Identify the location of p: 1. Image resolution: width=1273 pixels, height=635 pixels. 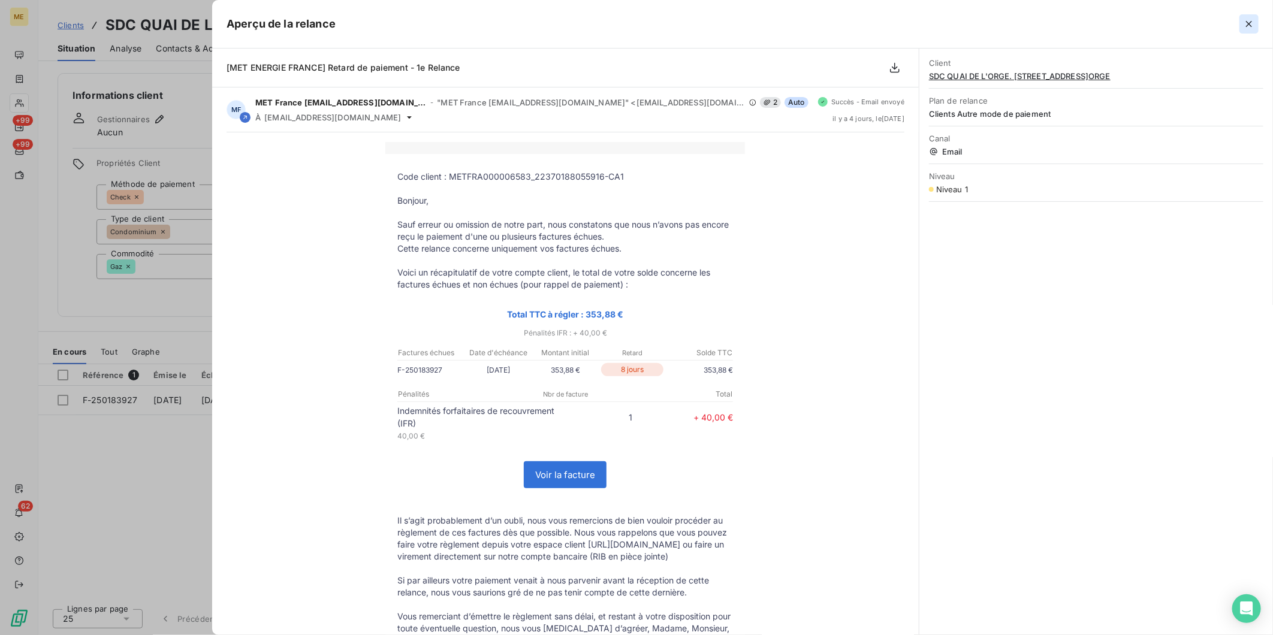
(599, 417).